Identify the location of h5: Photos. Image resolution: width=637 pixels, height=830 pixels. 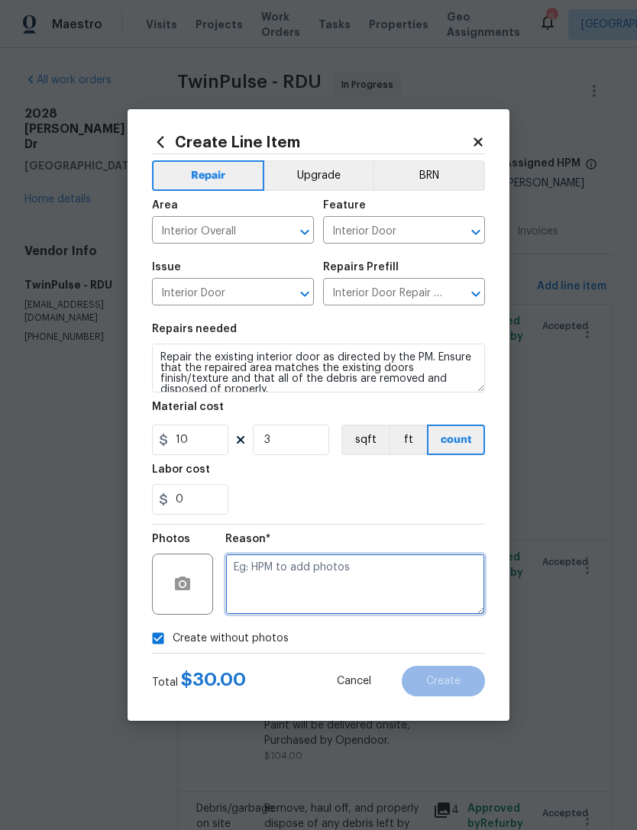
(171, 539).